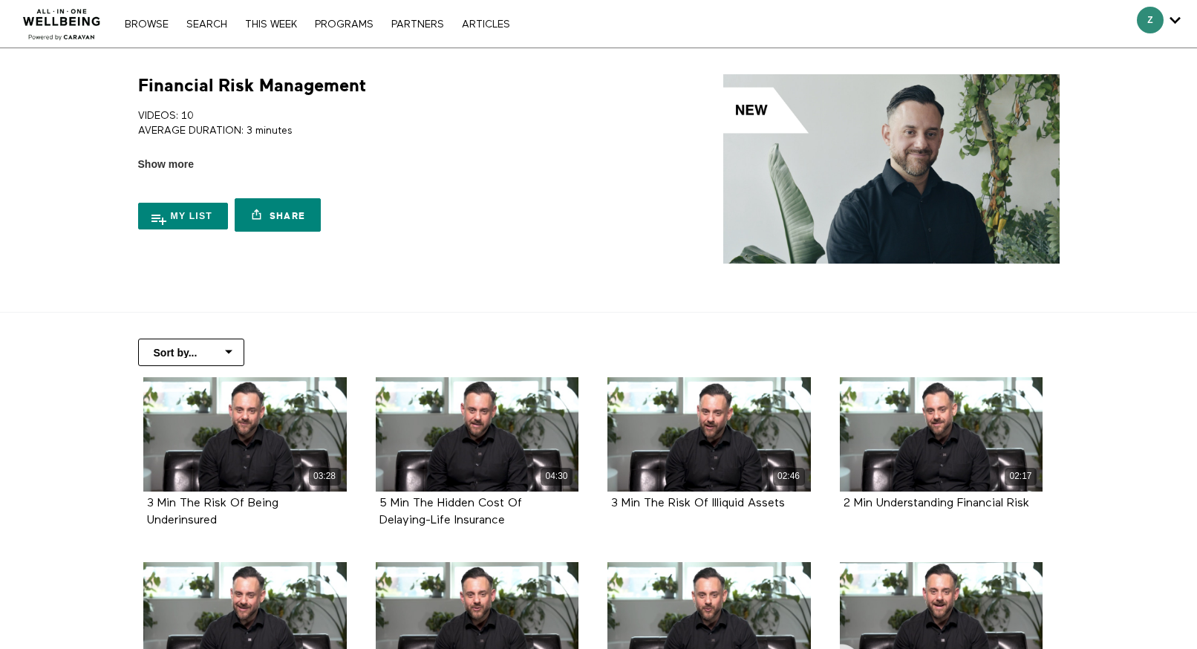  What do you see at coordinates (451, 511) in the screenshot?
I see `a: 5 Min The Hidden Cost Of Delaying-Life Insurance` at bounding box center [451, 511].